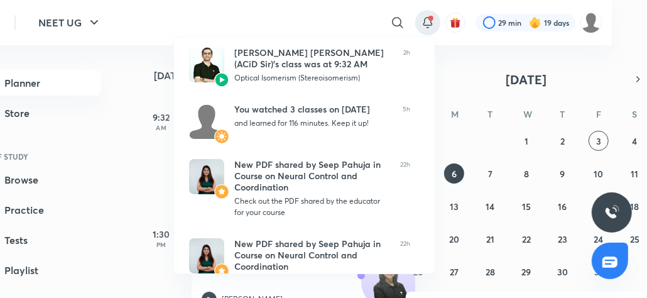  Describe the element at coordinates (313, 123) in the screenshot. I see `div: and learned for 116 minutes. Keep it up!` at that location.